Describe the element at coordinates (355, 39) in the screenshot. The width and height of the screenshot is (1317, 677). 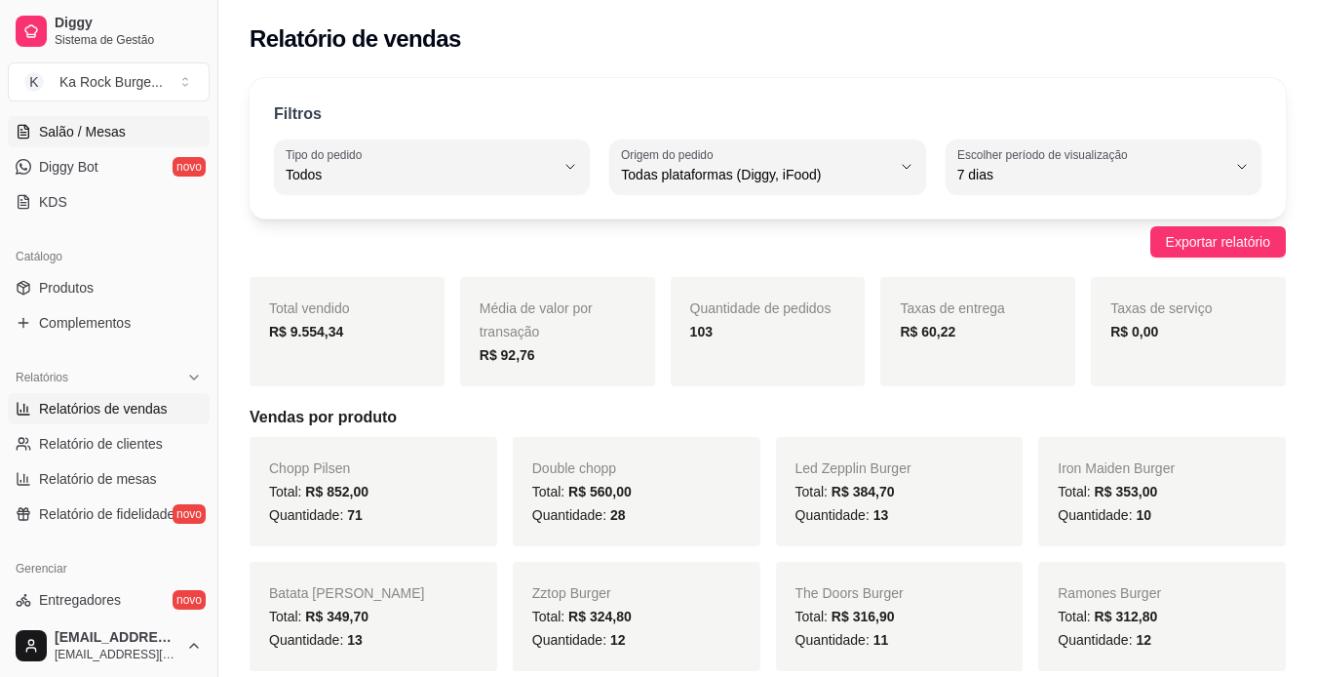
I see `h2: Relatório de vendas` at that location.